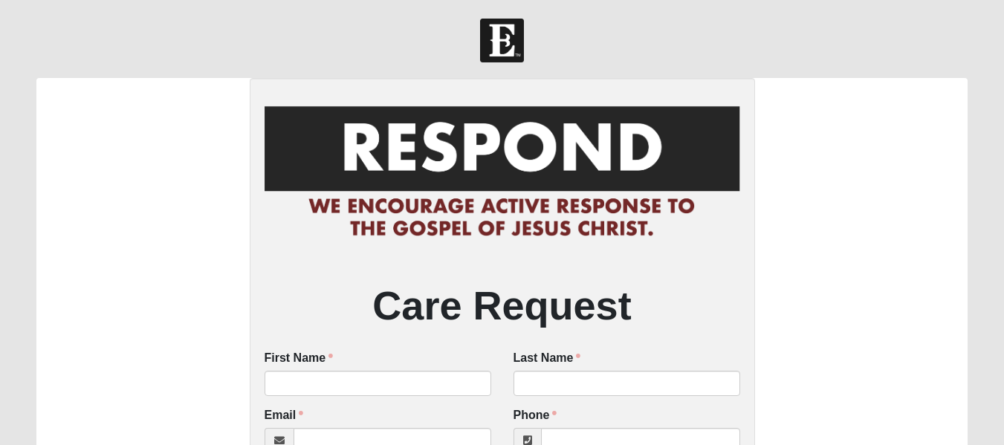 This screenshot has width=1004, height=445. I want to click on label: Email, so click(284, 415).